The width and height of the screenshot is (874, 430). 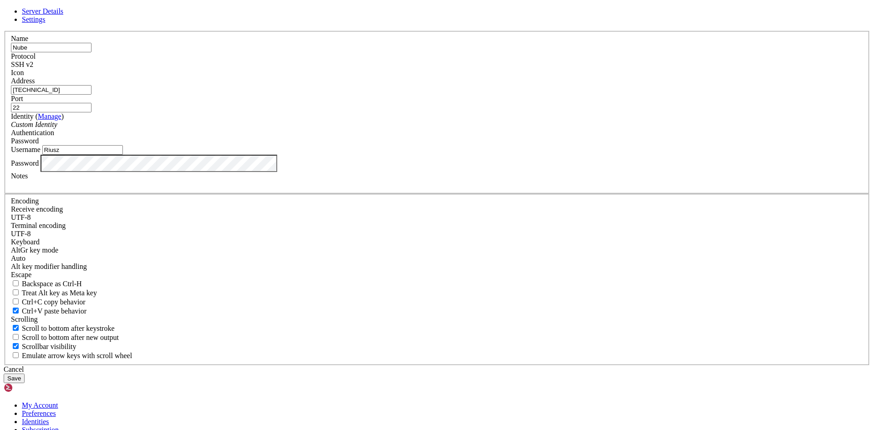 I want to click on span: Password, so click(x=25, y=141).